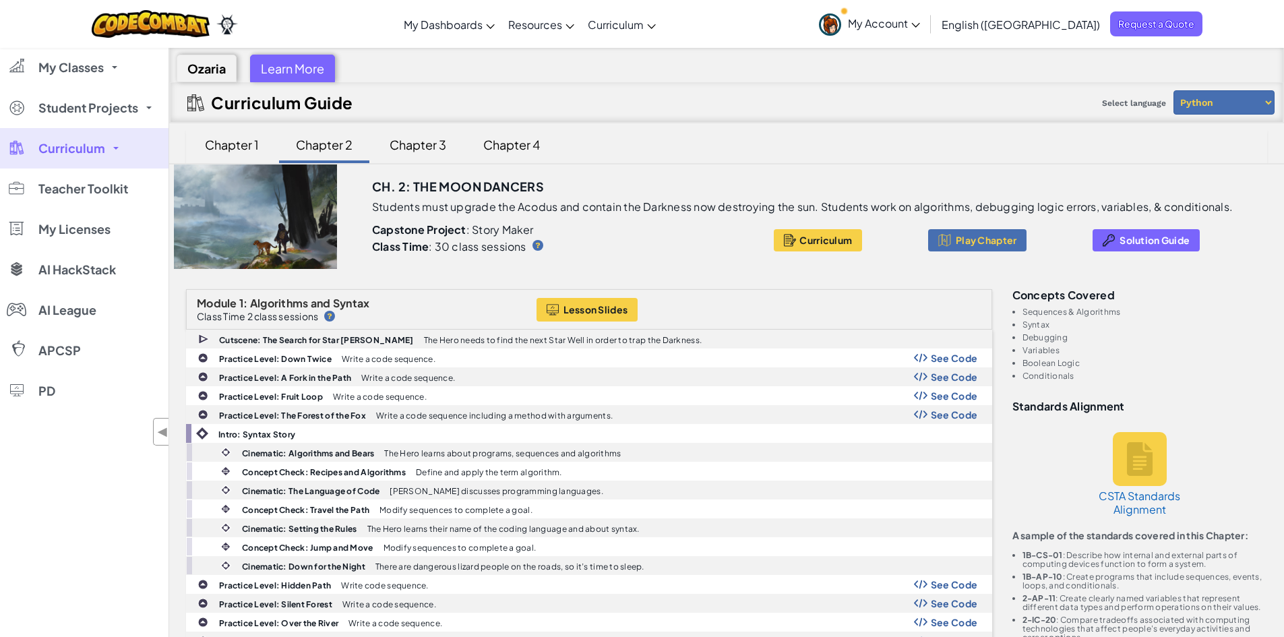 Image resolution: width=1284 pixels, height=637 pixels. What do you see at coordinates (275, 359) in the screenshot?
I see `b: Practice Level: Down Twice` at bounding box center [275, 359].